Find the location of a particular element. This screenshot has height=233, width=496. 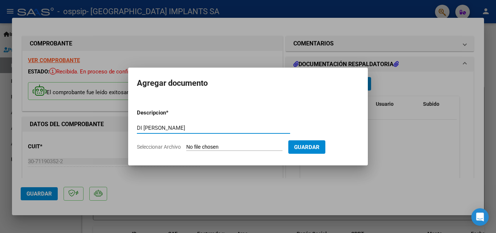

div: Open Intercom Messenger is located at coordinates (480, 217).